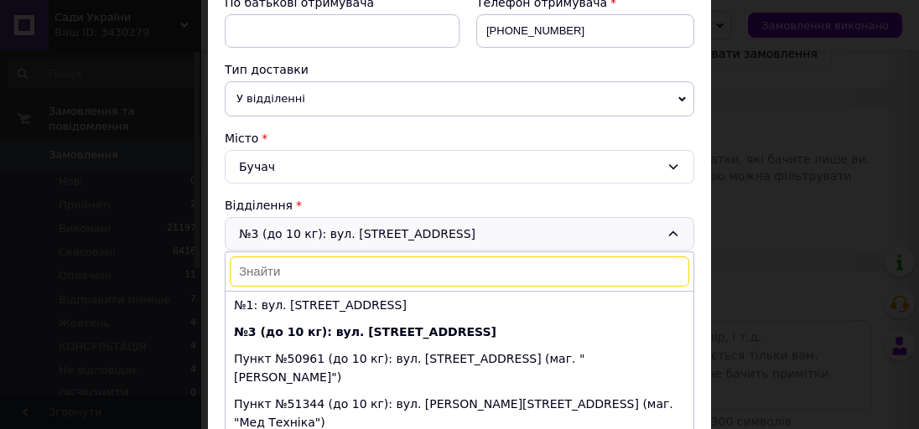 The height and width of the screenshot is (429, 919). Describe the element at coordinates (459, 205) in the screenshot. I see `div: Відділення` at that location.